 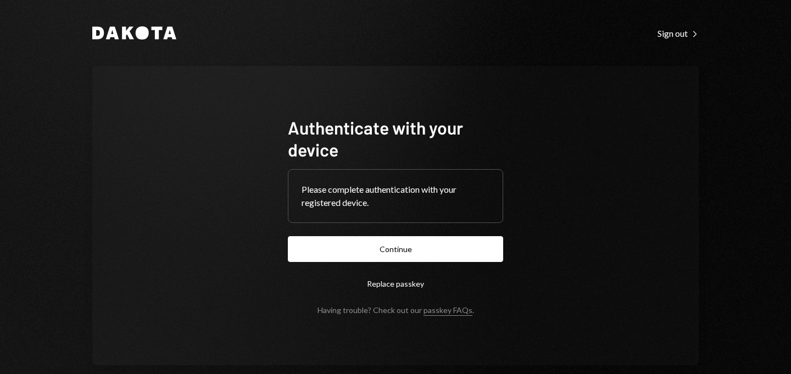 I want to click on div: Please complete authentication with your registered device., so click(x=395, y=196).